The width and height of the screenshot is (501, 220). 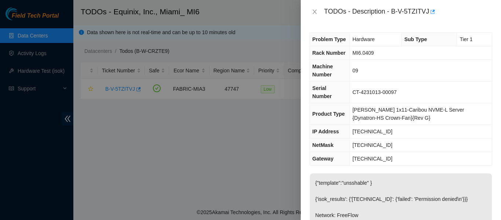 What do you see at coordinates (322, 92) in the screenshot?
I see `span: Serial Number` at bounding box center [322, 92].